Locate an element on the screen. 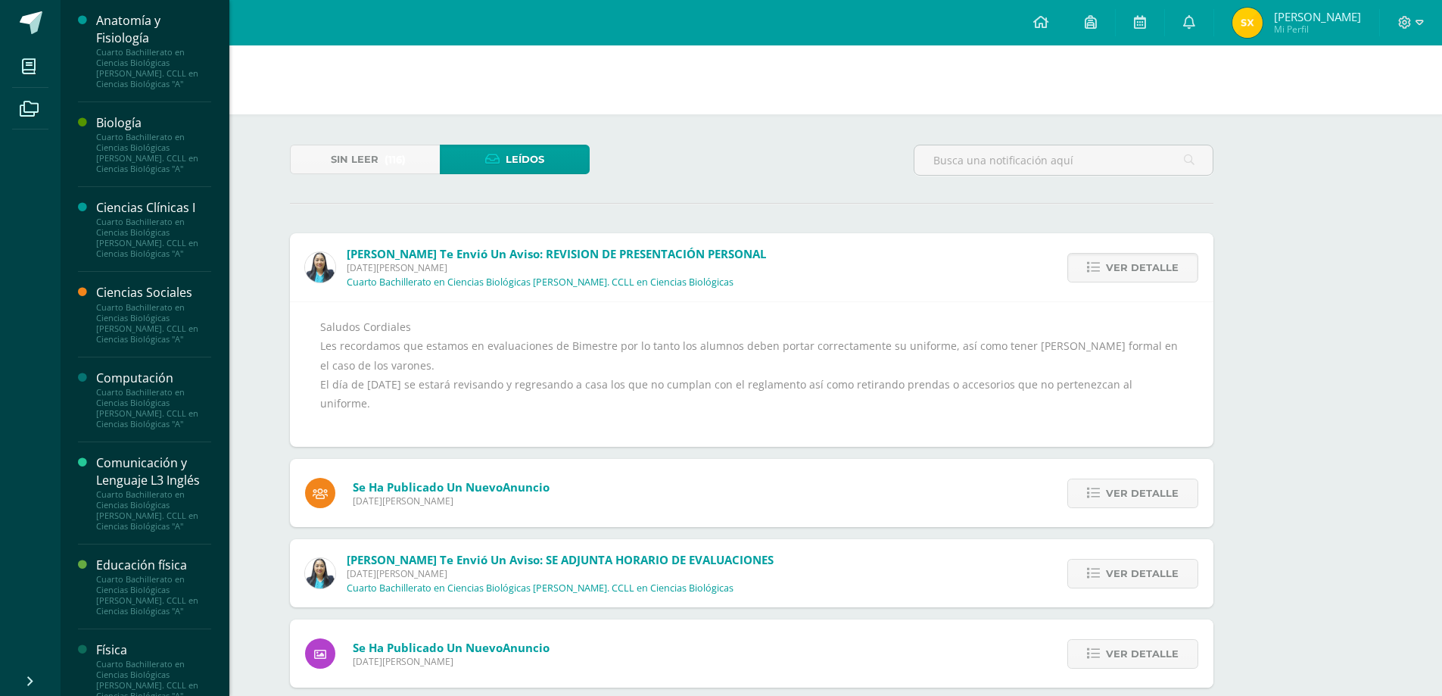 This screenshot has height=696, width=1442. a: Leídos is located at coordinates (515, 159).